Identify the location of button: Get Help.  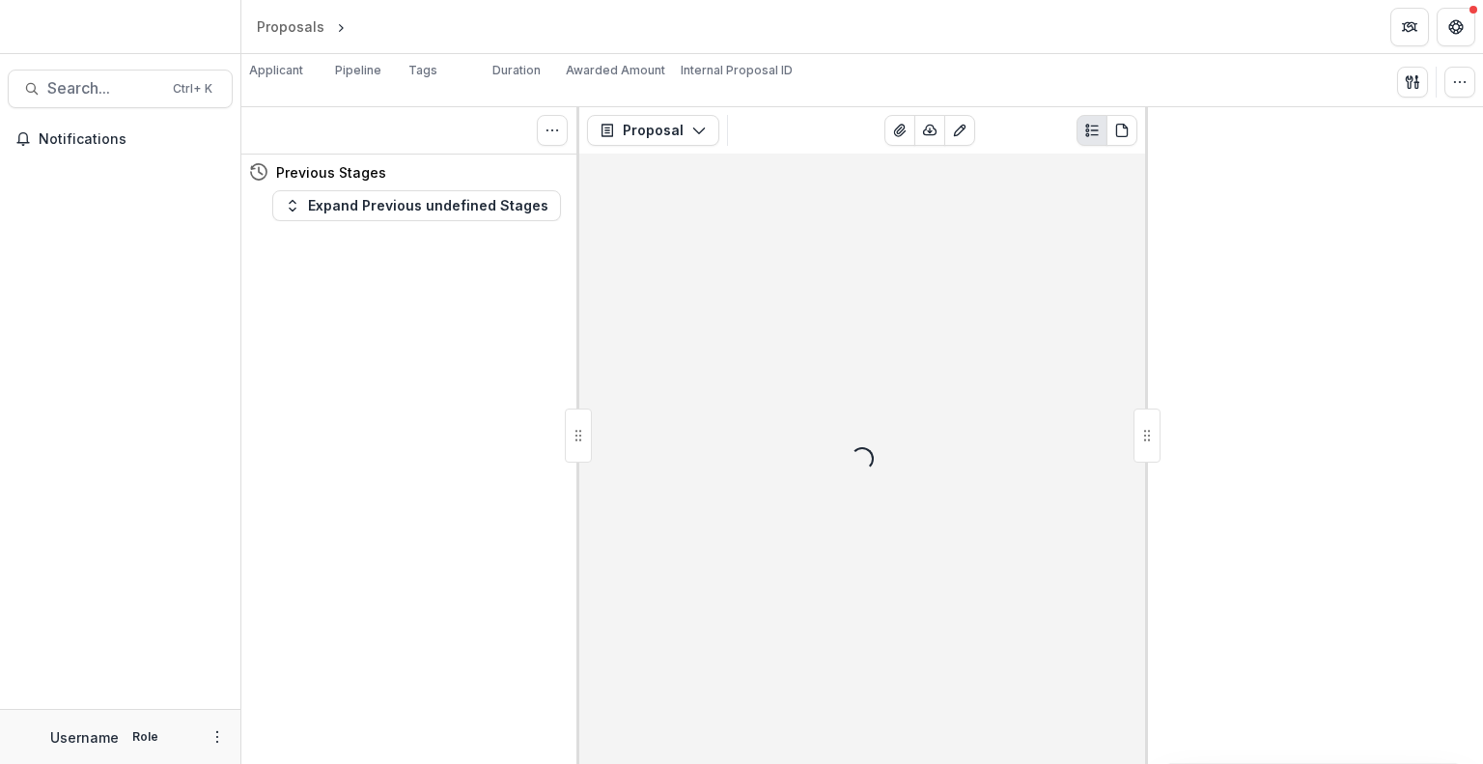
(1456, 27).